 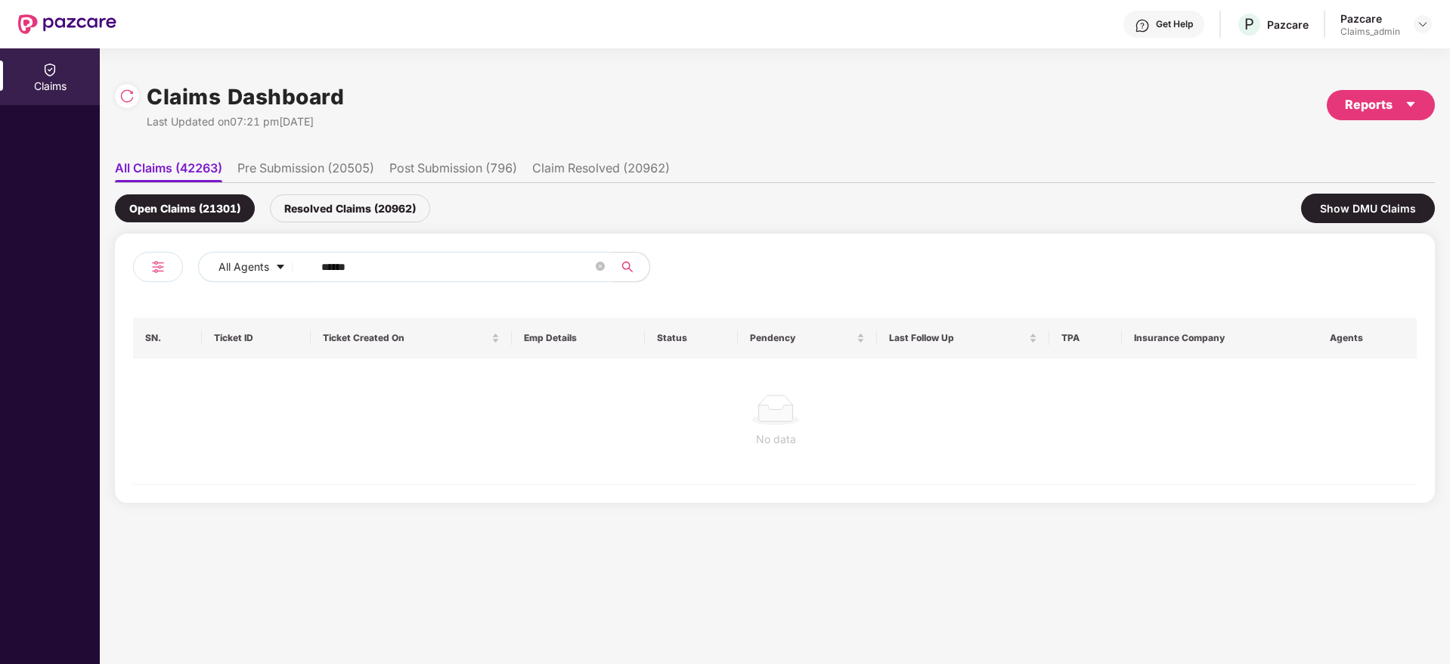 I want to click on button: search, so click(x=631, y=267).